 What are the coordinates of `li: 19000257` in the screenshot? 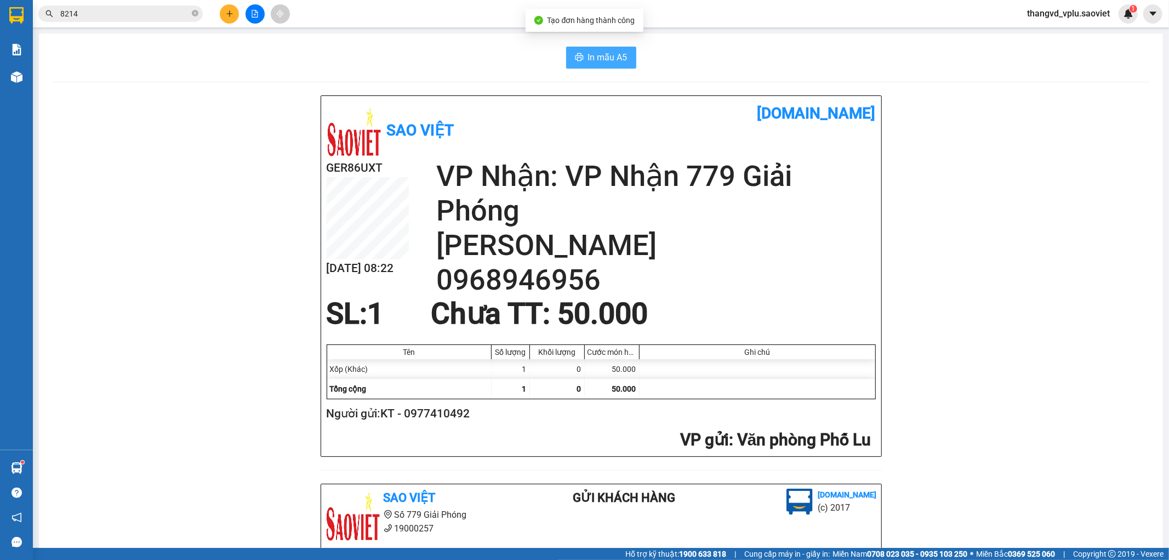 It's located at (428, 528).